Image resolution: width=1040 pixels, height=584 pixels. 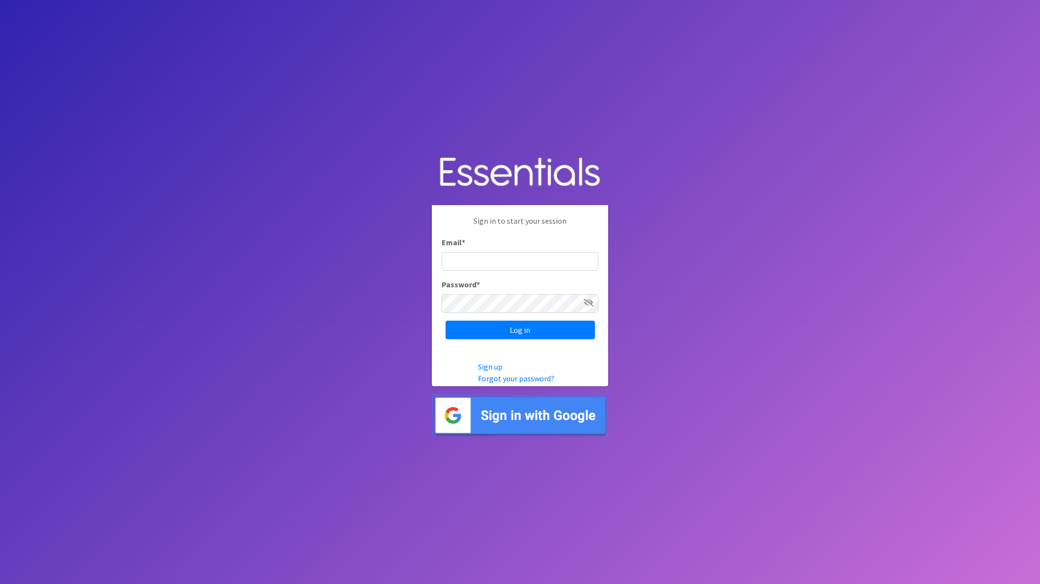 I want to click on input: Log in, so click(x=520, y=330).